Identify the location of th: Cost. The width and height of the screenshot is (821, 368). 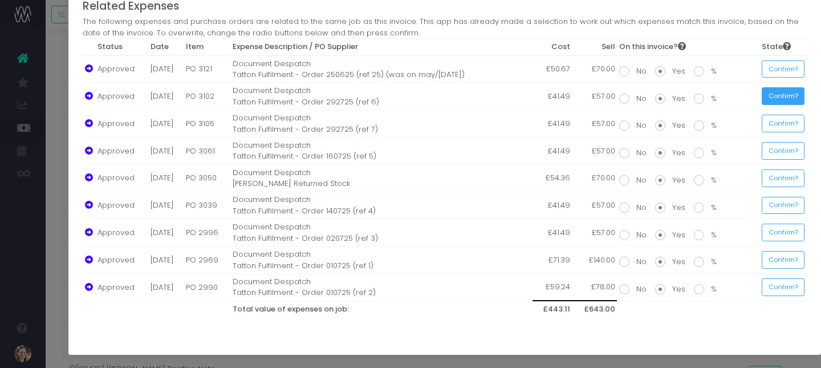
(552, 47).